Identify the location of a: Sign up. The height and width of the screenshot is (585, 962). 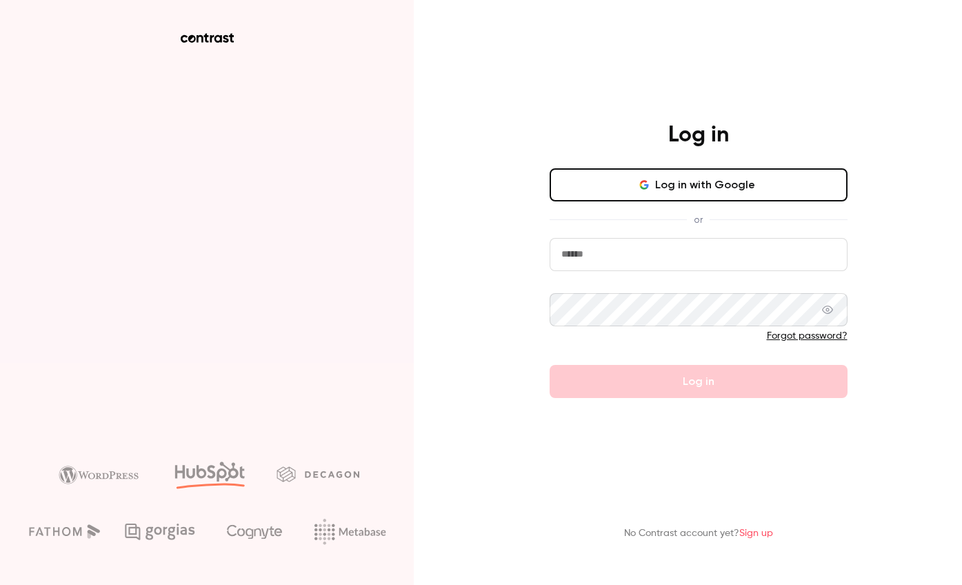
(756, 533).